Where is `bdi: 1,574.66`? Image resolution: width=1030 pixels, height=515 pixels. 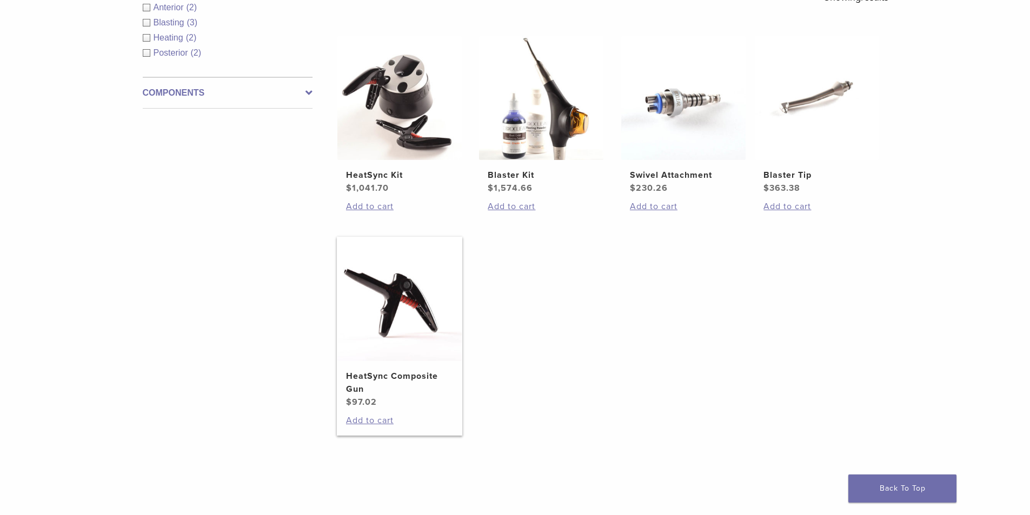
bdi: 1,574.66 is located at coordinates (510, 188).